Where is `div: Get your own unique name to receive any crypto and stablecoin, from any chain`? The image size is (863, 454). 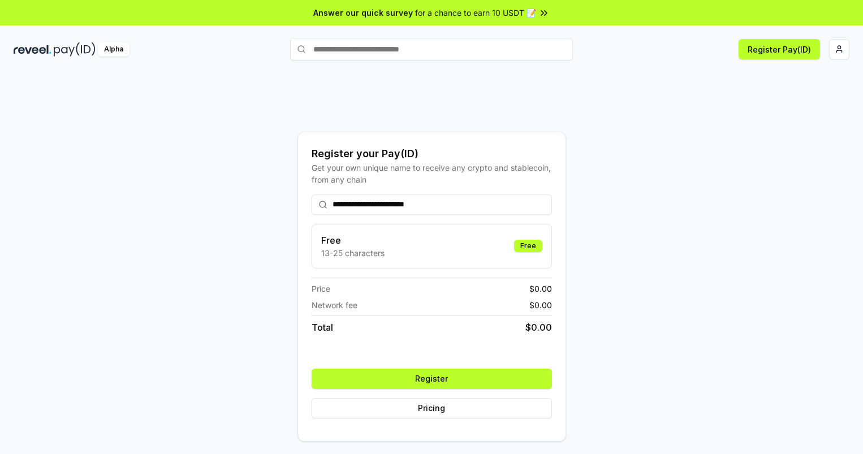 div: Get your own unique name to receive any crypto and stablecoin, from any chain is located at coordinates (432, 174).